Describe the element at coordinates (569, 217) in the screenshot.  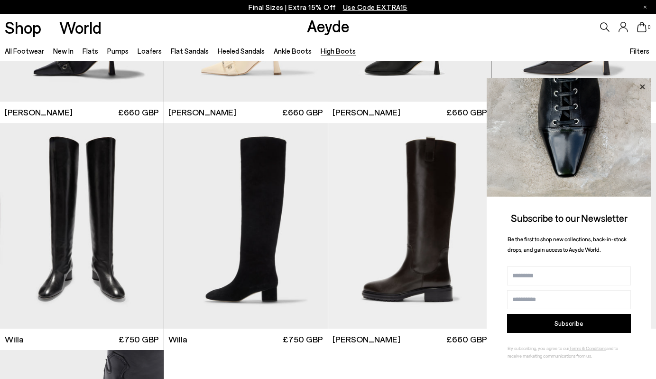
I see `span: Subscribe to our Newsletter` at that location.